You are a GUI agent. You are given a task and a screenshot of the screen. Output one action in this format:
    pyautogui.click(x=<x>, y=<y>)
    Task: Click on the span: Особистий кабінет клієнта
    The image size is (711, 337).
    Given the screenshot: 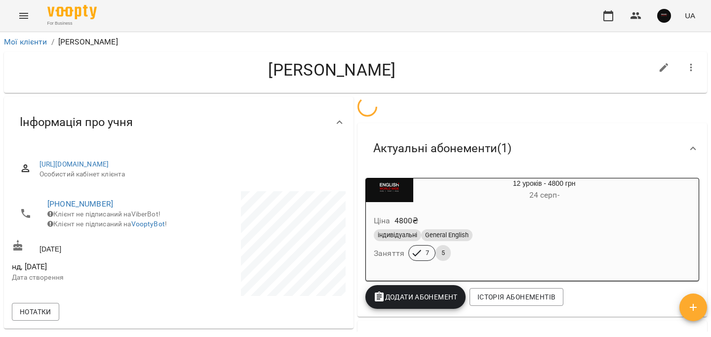 What is the action you would take?
    pyautogui.click(x=189, y=174)
    